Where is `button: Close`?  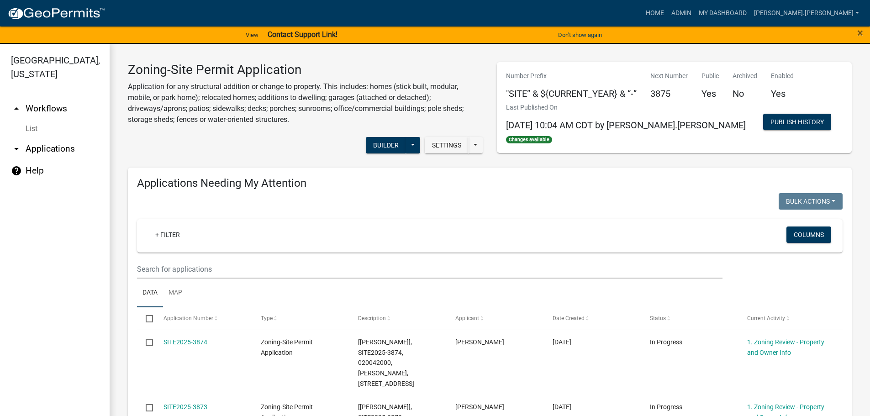 button: Close is located at coordinates (860, 33).